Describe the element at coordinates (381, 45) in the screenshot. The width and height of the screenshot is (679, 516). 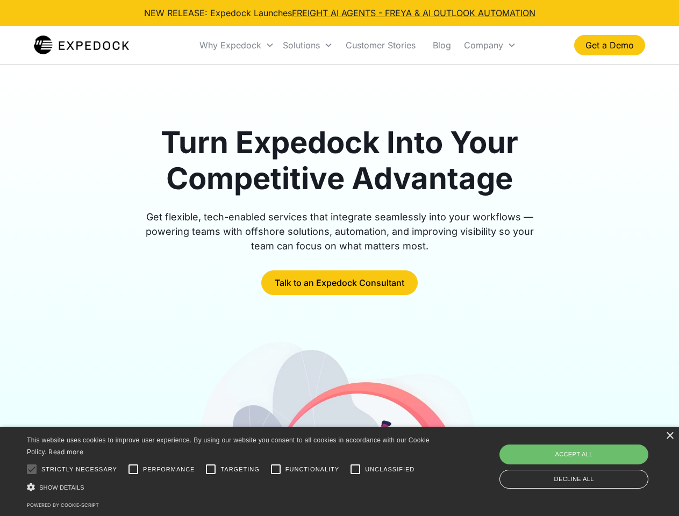
I see `a: Customer Stories` at that location.